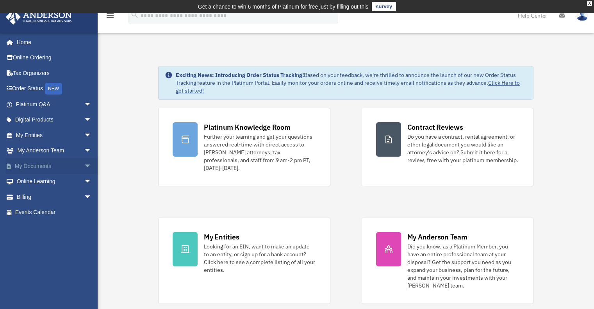 This screenshot has height=309, width=594. Describe the element at coordinates (283, 7) in the screenshot. I see `div: Get a chance to win 6 months of Platinum for free just by filling out this` at that location.